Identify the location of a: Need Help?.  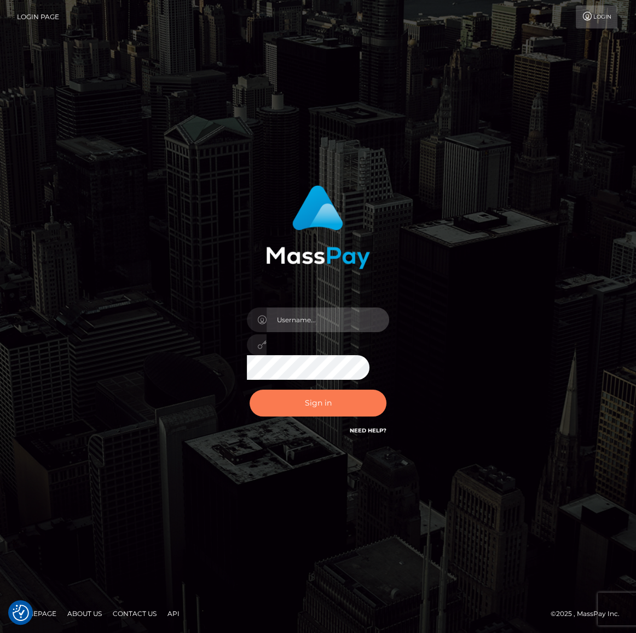
(368, 430).